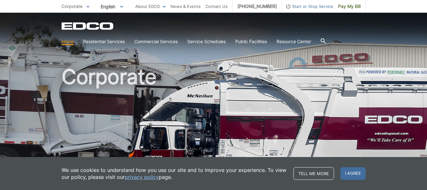  I want to click on p: We use cookies to understand how you use our site and to improve your experience. To view our pol..., so click(174, 173).